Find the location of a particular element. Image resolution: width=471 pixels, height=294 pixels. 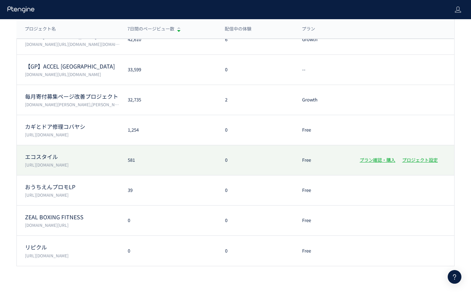

div: 1,254 is located at coordinates (168, 130).